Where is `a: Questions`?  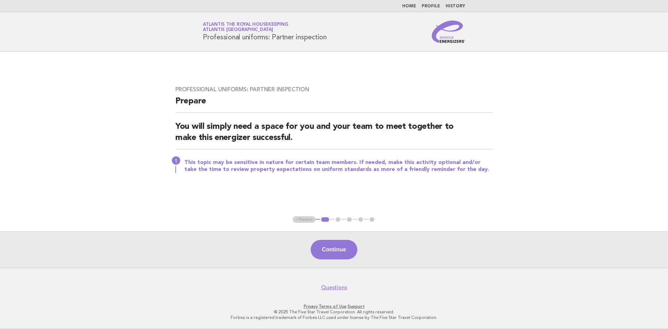 a: Questions is located at coordinates (334, 287).